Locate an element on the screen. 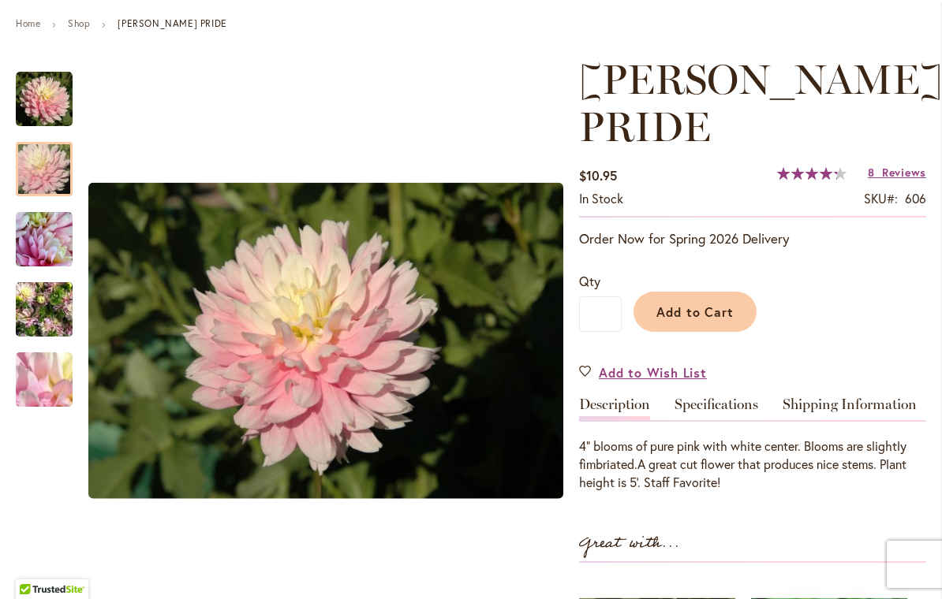  div: Detailed Product Info is located at coordinates (752, 445).